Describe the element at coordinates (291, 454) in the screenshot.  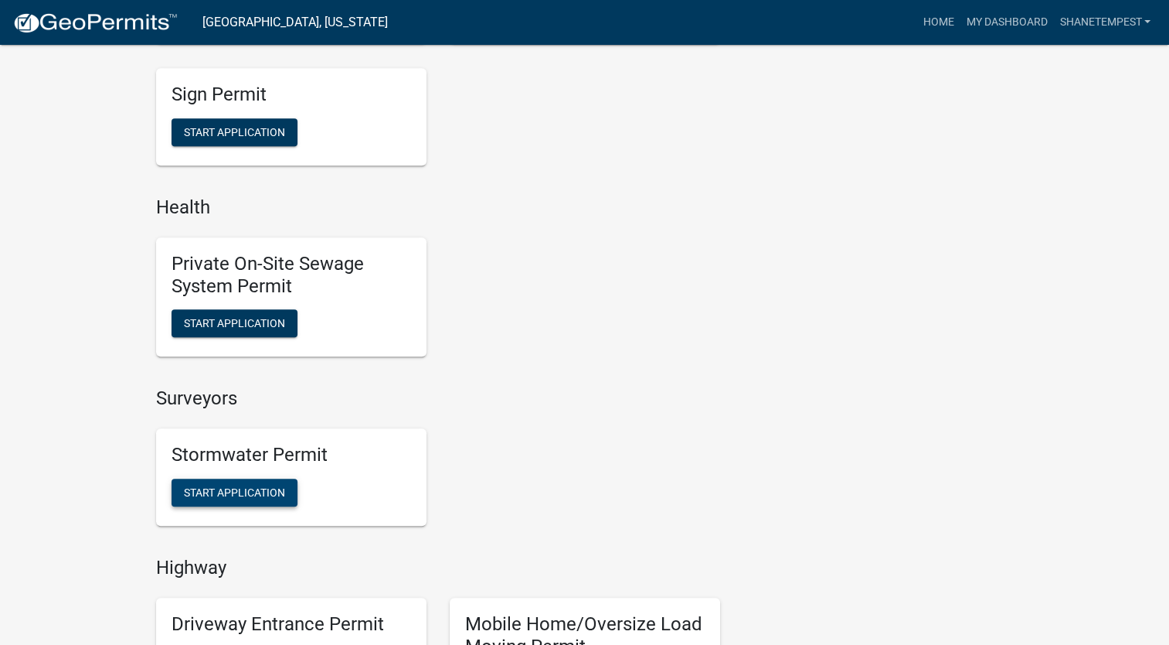
I see `h5: Stormwater Permit` at that location.